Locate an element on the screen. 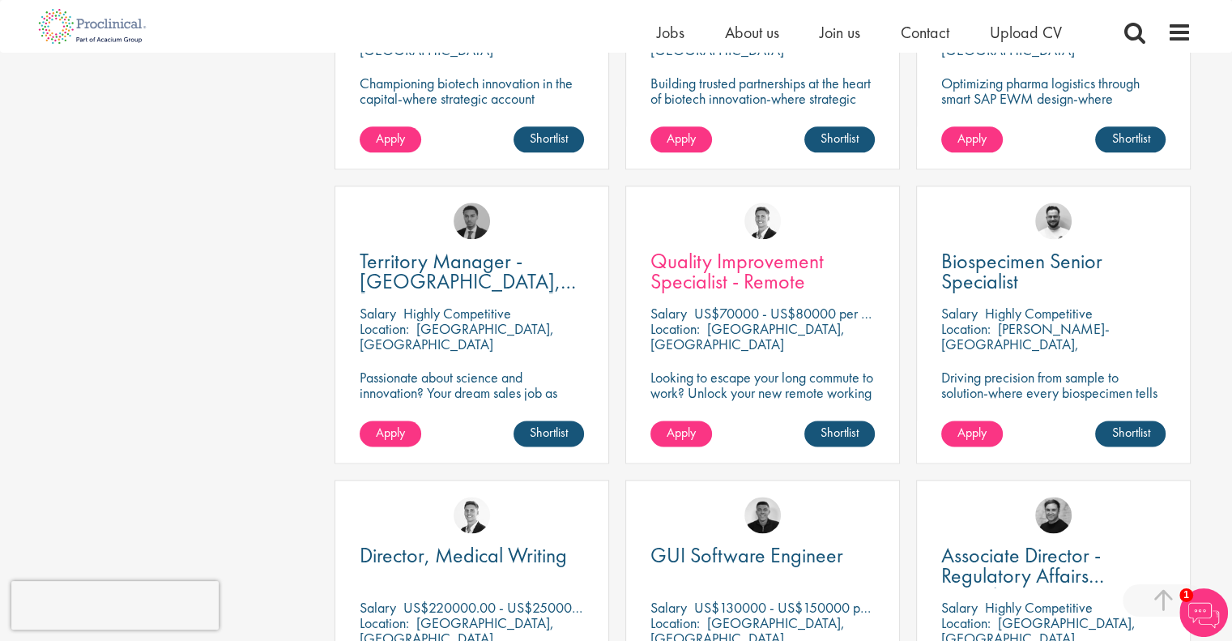 This screenshot has width=1232, height=641. img: Chatbot is located at coordinates (1204, 612).